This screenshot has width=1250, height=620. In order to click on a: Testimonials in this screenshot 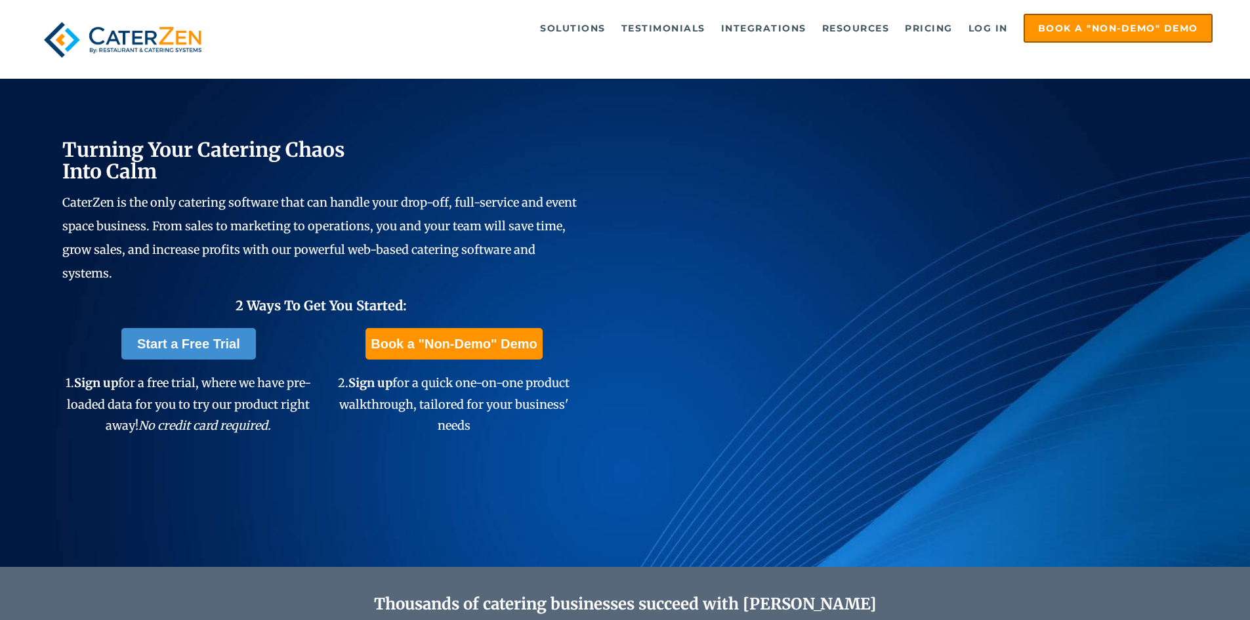, I will do `click(663, 28)`.